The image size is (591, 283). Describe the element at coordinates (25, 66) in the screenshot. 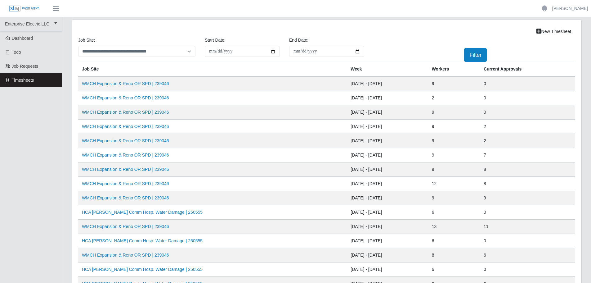

I see `span: Job Requests` at that location.